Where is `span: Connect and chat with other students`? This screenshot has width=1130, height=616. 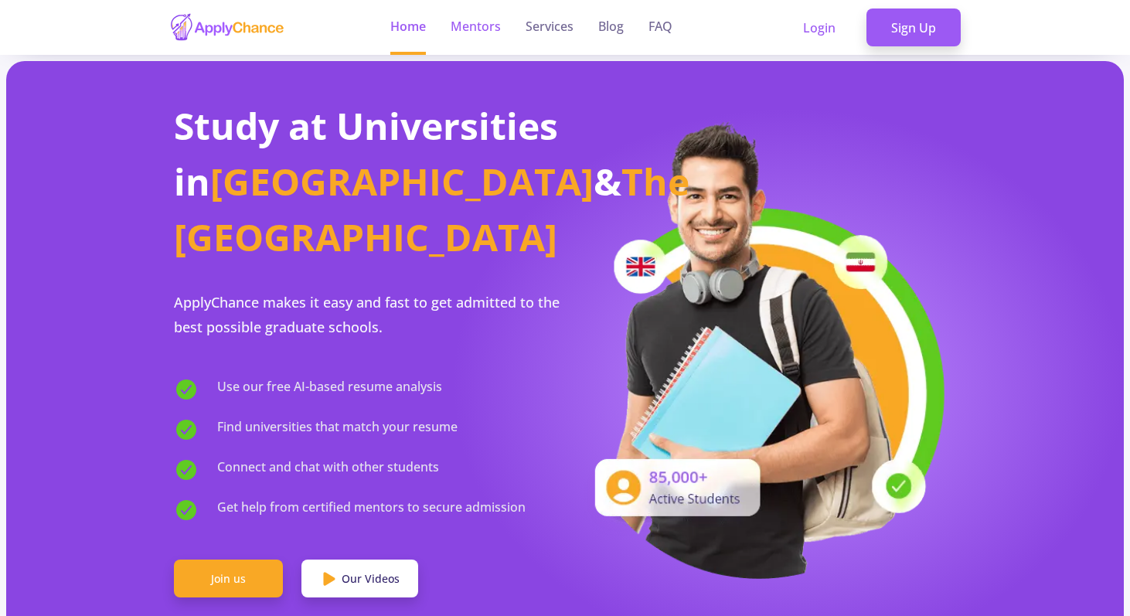 span: Connect and chat with other students is located at coordinates (328, 470).